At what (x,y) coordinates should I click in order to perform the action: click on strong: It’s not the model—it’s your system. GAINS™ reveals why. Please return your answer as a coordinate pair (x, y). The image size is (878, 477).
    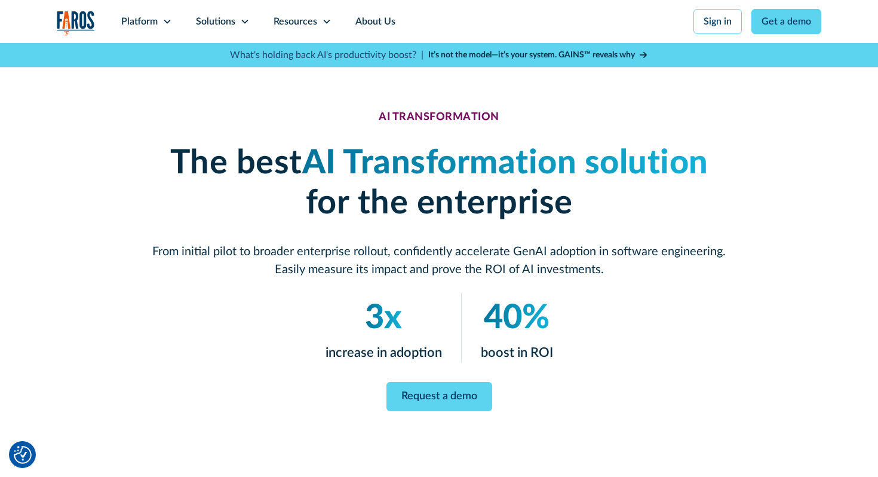
    Looking at the image, I should click on (532, 55).